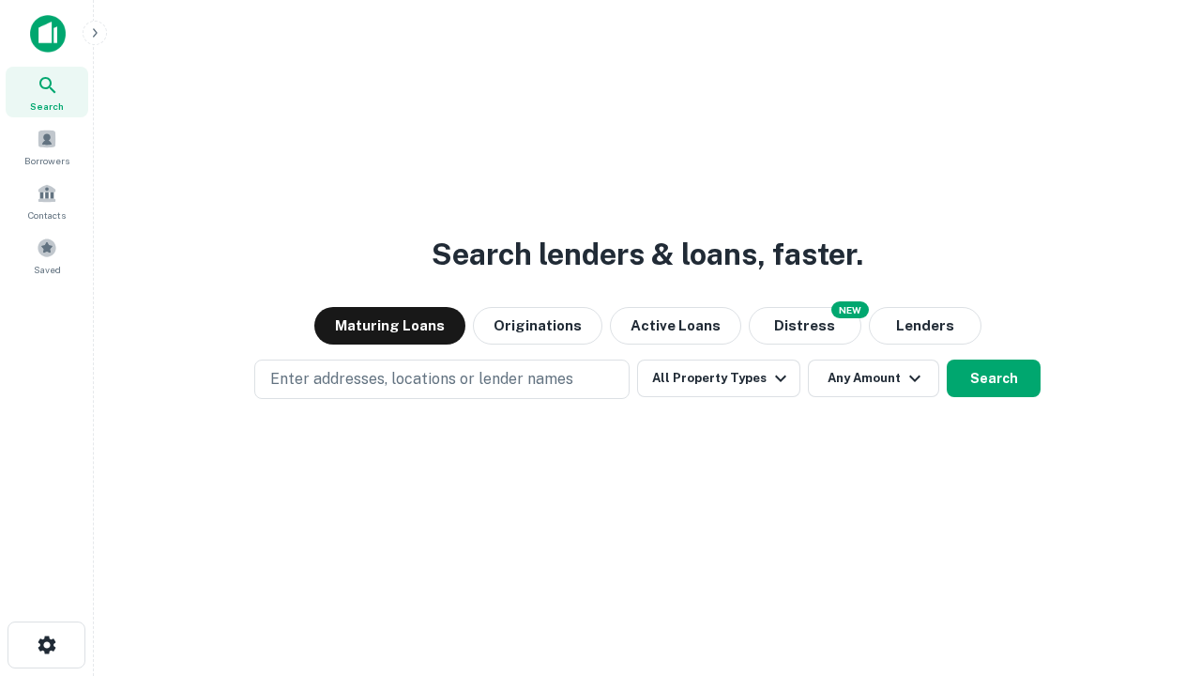 Image resolution: width=1201 pixels, height=676 pixels. Describe the element at coordinates (805, 326) in the screenshot. I see `button: Search distressed loans with lien and other non-mortgage details.` at that location.